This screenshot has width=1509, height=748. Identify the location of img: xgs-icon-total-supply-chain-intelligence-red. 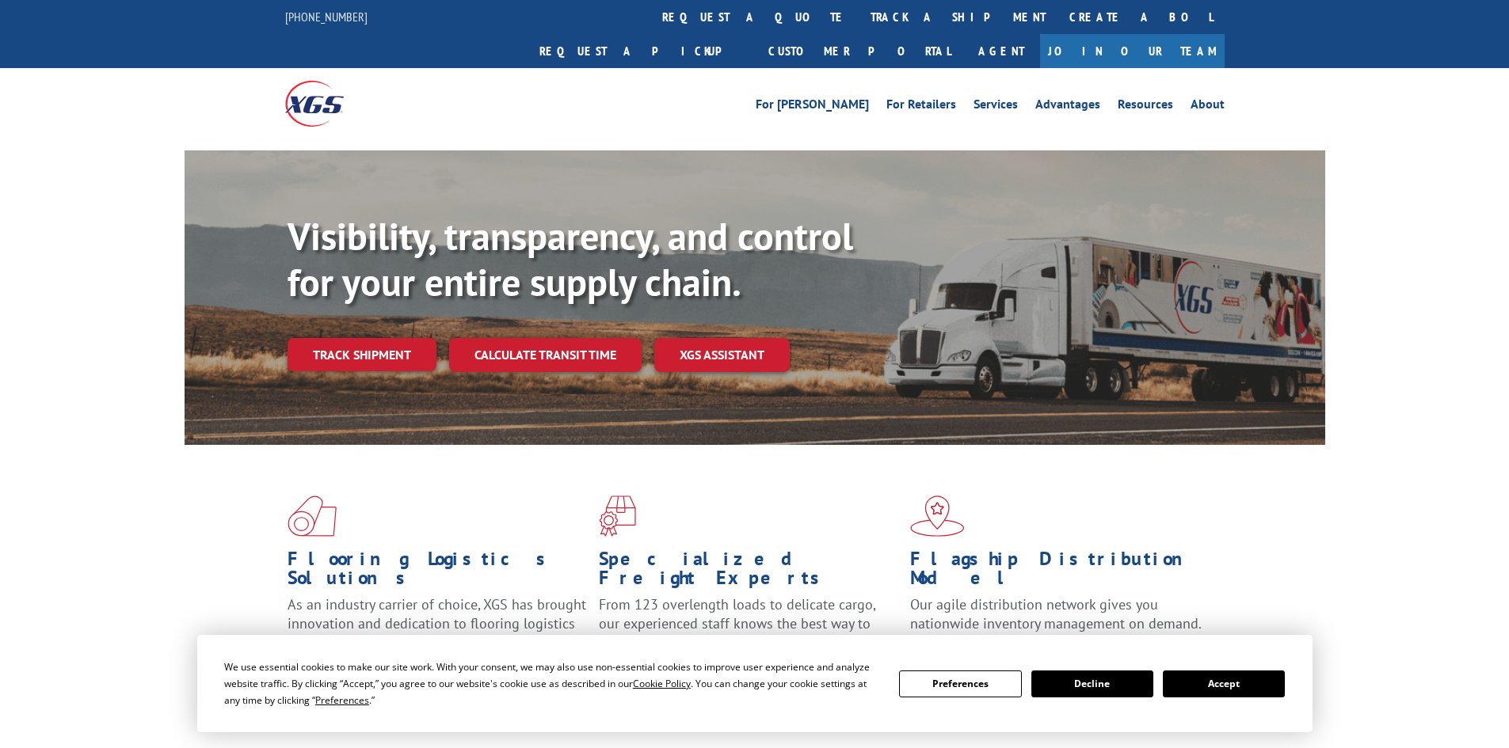
(312, 516).